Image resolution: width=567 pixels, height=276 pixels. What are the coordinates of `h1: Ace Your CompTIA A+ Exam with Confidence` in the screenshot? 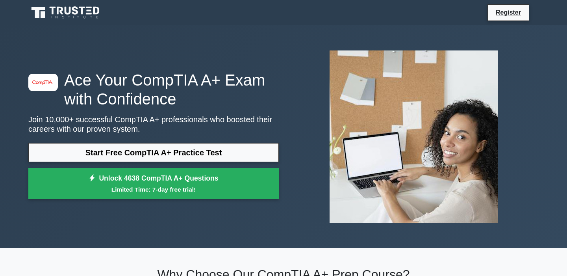 It's located at (154, 89).